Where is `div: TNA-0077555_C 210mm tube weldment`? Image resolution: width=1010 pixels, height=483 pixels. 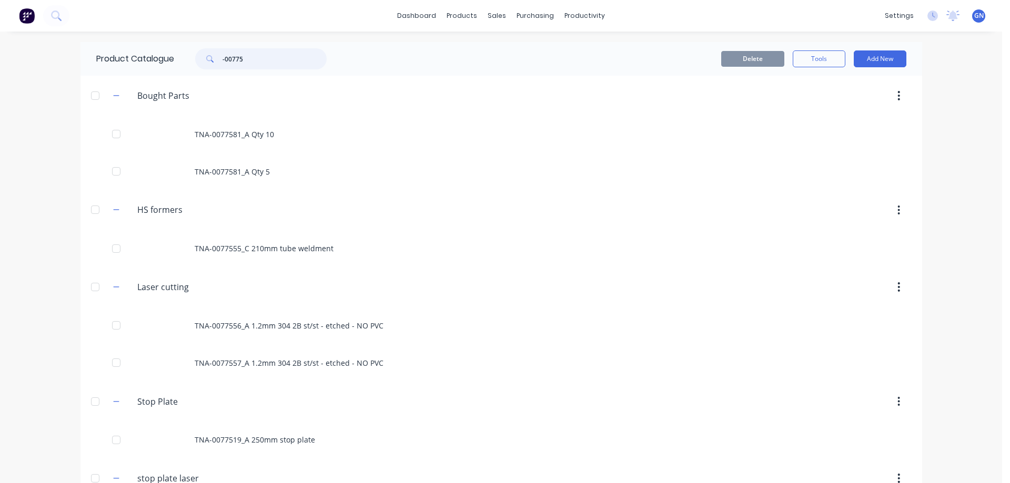 div: TNA-0077555_C 210mm tube weldment is located at coordinates (501, 248).